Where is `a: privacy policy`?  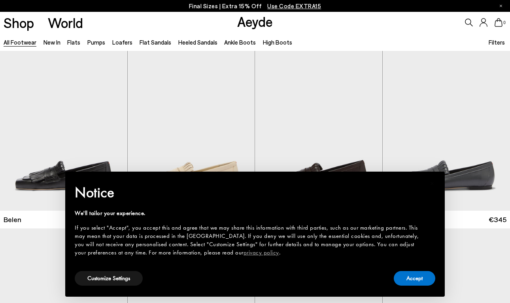
a: privacy policy is located at coordinates (261, 253).